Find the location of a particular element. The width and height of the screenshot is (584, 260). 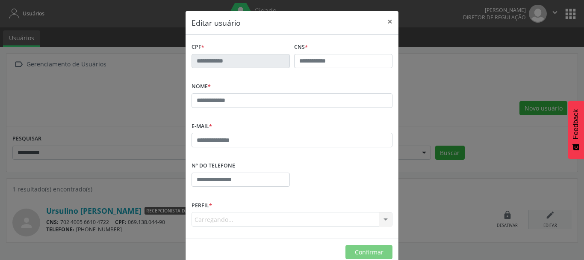

label: E-mail is located at coordinates (202, 126).